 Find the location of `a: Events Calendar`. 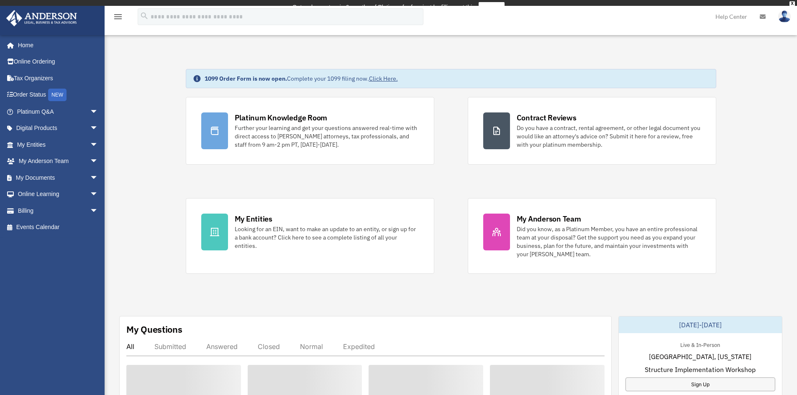

a: Events Calendar is located at coordinates (58, 227).